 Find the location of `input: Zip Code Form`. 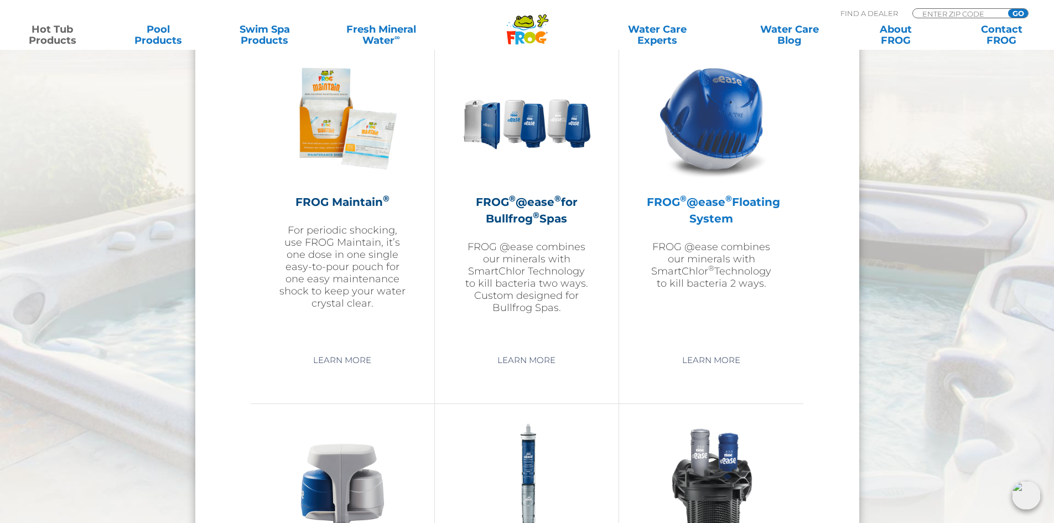

input: Zip Code Form is located at coordinates (958, 13).